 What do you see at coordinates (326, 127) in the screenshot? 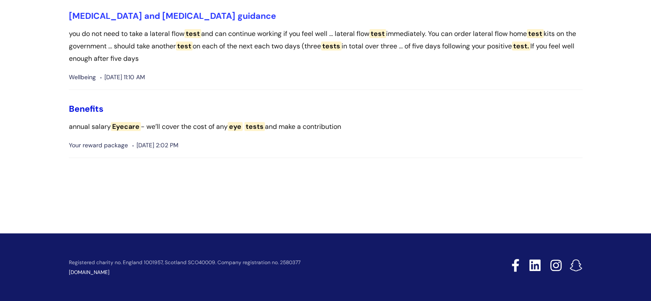
I see `p: annual salary - we’ll cover the cost of any and make a contribution` at bounding box center [326, 127].